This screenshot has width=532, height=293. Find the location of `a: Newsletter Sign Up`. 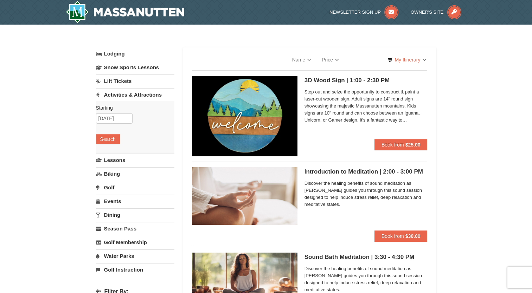

a: Newsletter Sign Up is located at coordinates (364, 12).